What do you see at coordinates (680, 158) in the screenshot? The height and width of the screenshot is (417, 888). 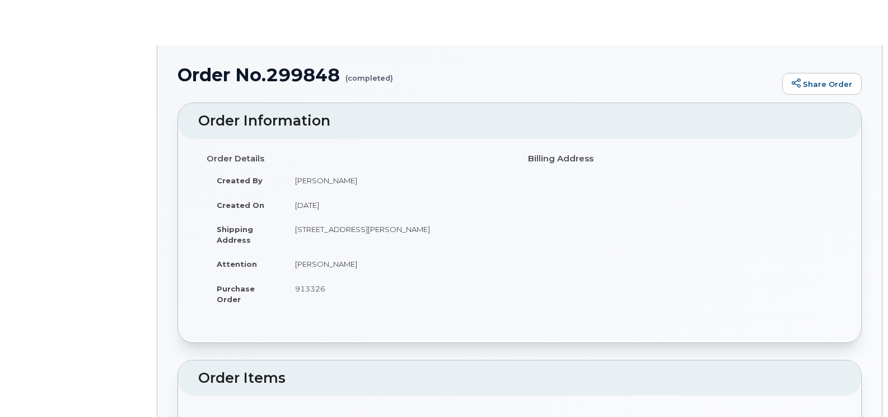 I see `h4: Billing Address` at bounding box center [680, 158].